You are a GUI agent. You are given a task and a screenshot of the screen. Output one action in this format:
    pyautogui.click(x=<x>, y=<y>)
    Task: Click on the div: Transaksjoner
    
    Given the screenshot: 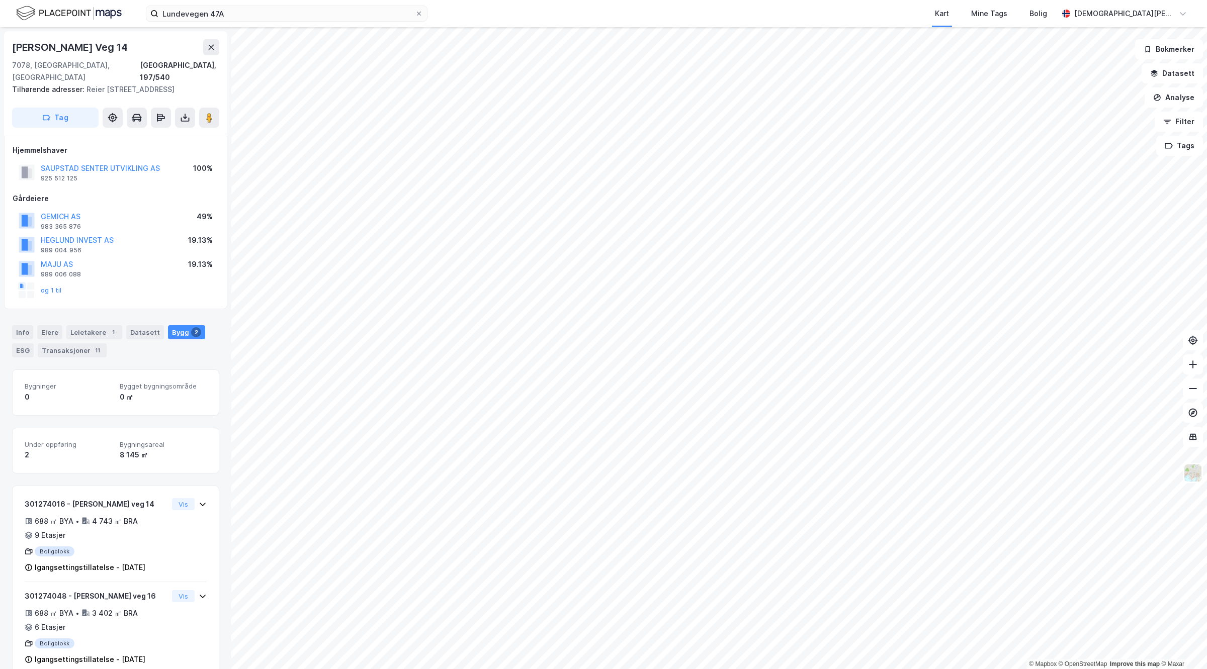 What is the action you would take?
    pyautogui.click(x=72, y=351)
    